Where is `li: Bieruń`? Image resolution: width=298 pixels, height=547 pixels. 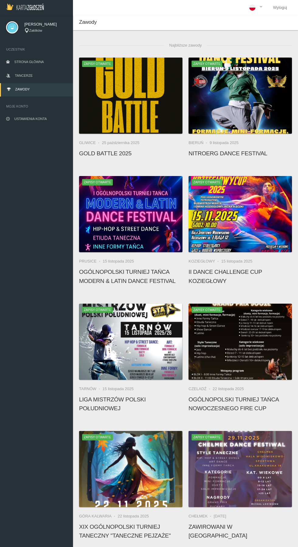 li: Bieruń is located at coordinates (199, 143).